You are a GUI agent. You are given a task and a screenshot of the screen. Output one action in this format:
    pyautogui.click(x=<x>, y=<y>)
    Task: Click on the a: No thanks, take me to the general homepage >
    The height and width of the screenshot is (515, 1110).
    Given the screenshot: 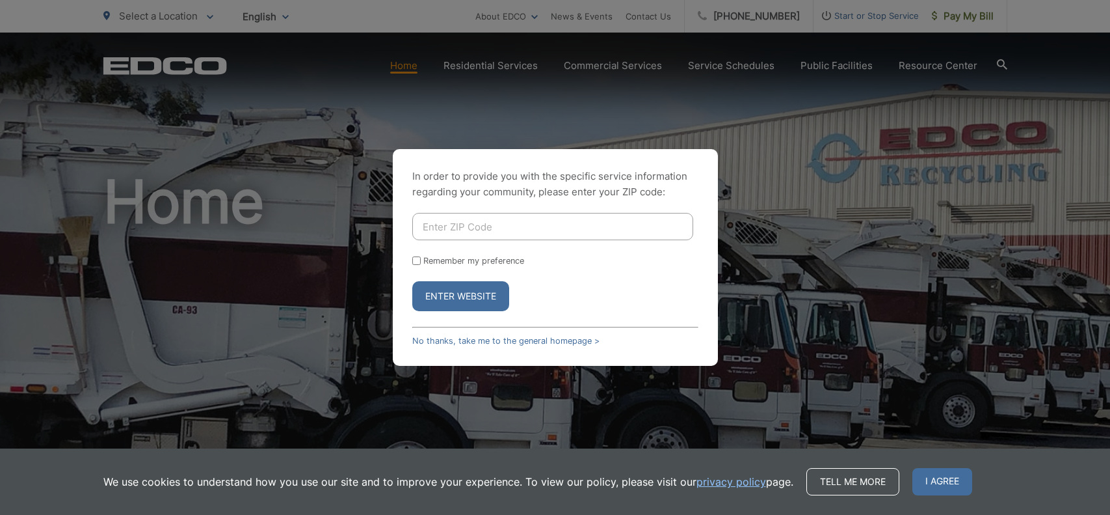 What is the action you would take?
    pyautogui.click(x=506, y=340)
    